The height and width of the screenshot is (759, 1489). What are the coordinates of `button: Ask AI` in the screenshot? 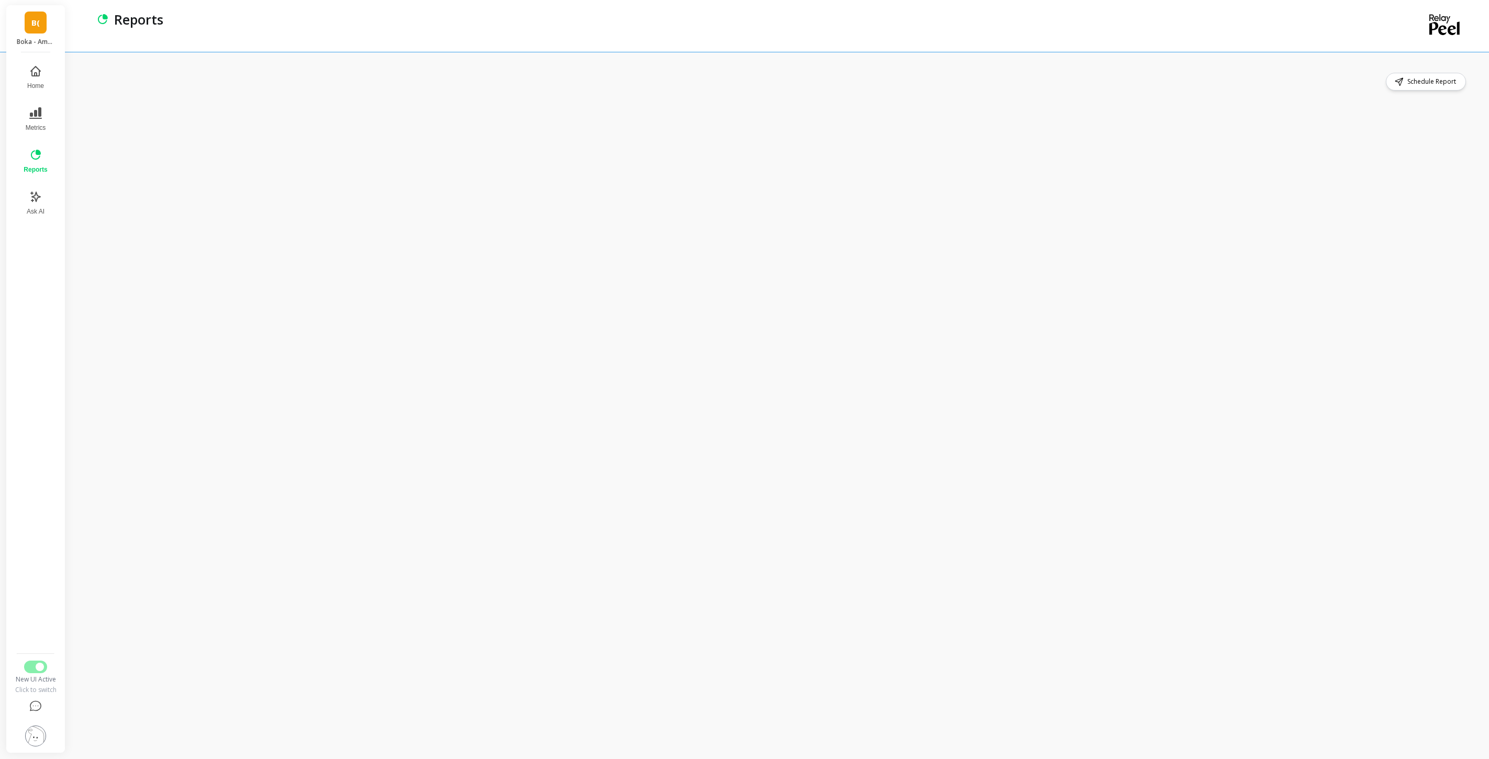 It's located at (35, 203).